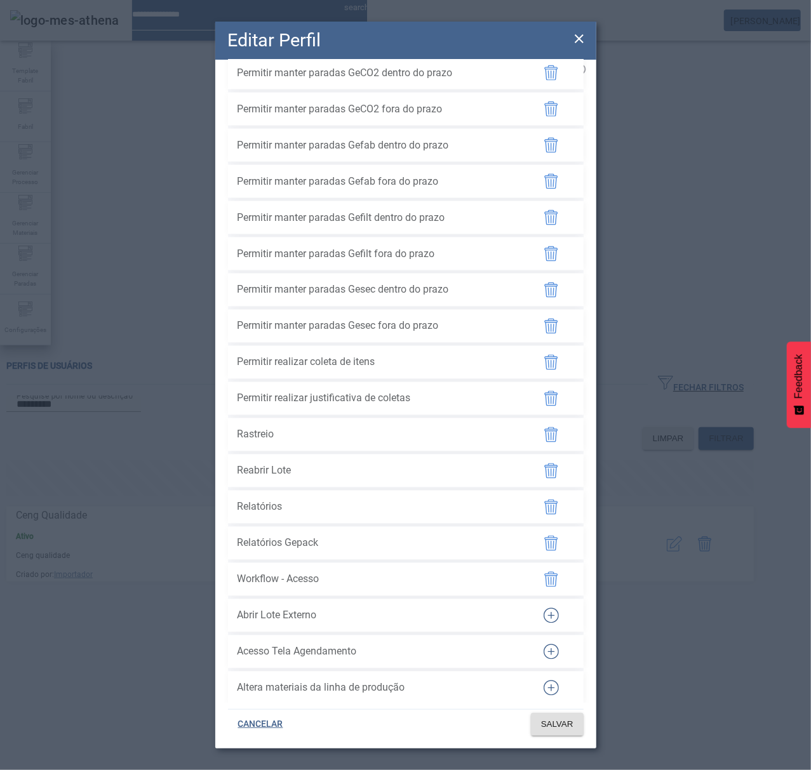 The height and width of the screenshot is (770, 811). What do you see at coordinates (380, 326) in the screenshot?
I see `span: Permitir manter paradas Gesec fora do prazo` at bounding box center [380, 326].